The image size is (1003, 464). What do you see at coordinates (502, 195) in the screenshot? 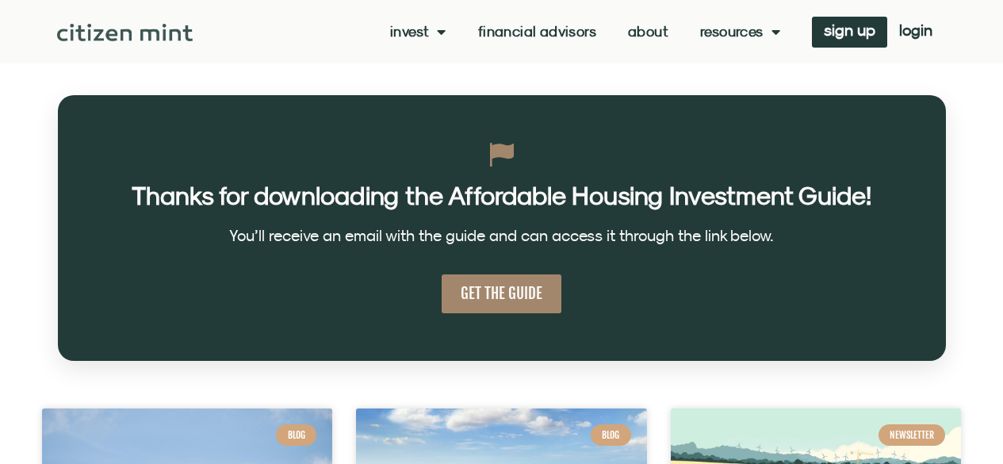
I see `h2: Thanks for downloading the Affordable Housing Investment Guide!` at bounding box center [502, 195].